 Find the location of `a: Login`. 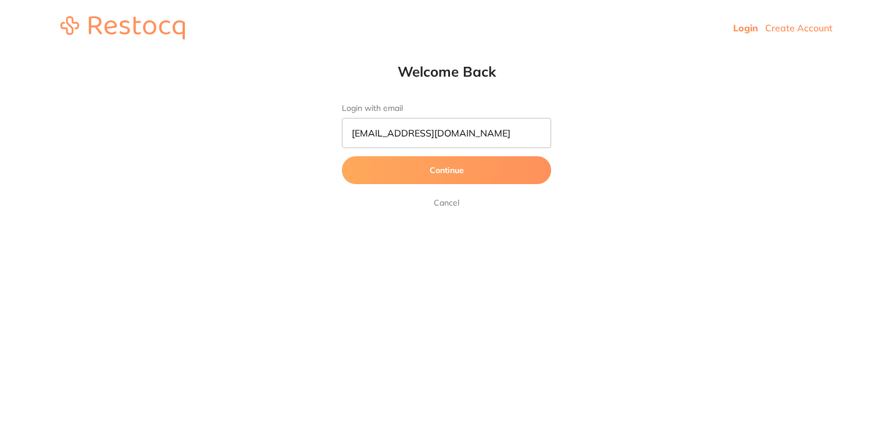

a: Login is located at coordinates (745, 28).